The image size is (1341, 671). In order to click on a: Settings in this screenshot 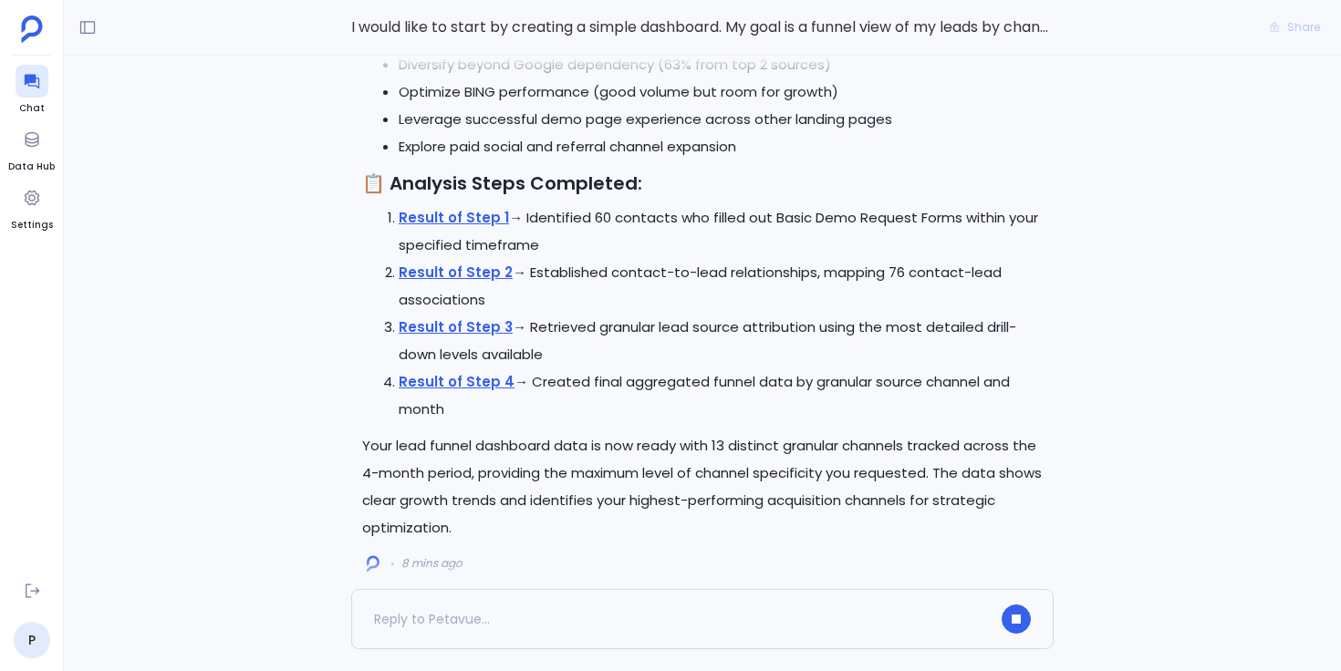, I will do `click(32, 207)`.